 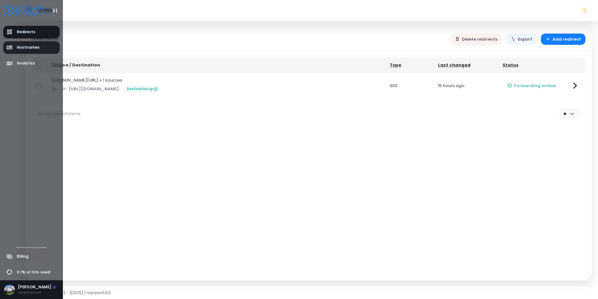 I want to click on span: Billing, so click(x=23, y=256).